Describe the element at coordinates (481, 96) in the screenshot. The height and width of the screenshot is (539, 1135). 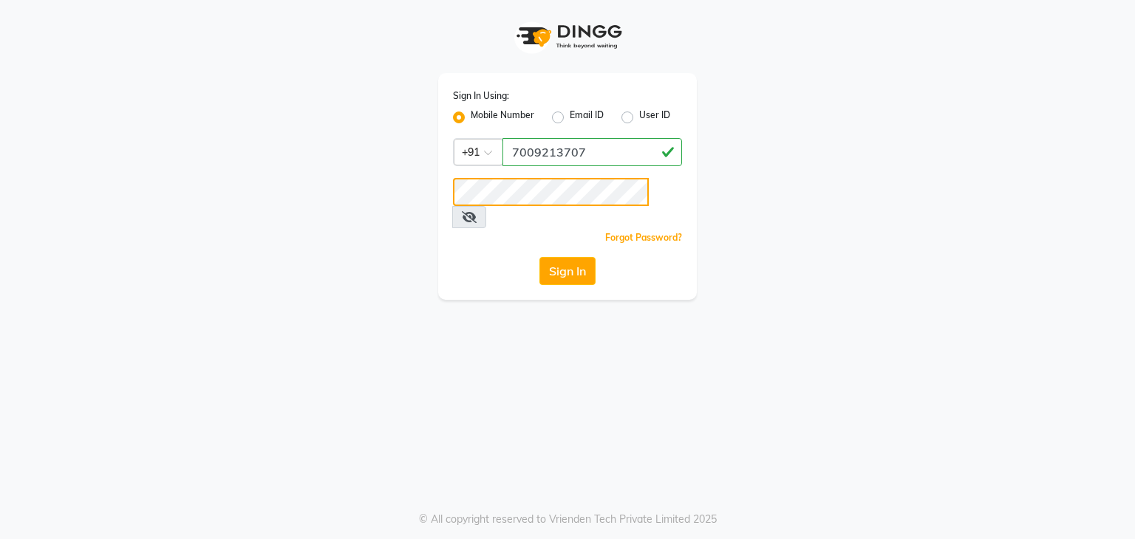
I see `label: Sign In Using:` at that location.